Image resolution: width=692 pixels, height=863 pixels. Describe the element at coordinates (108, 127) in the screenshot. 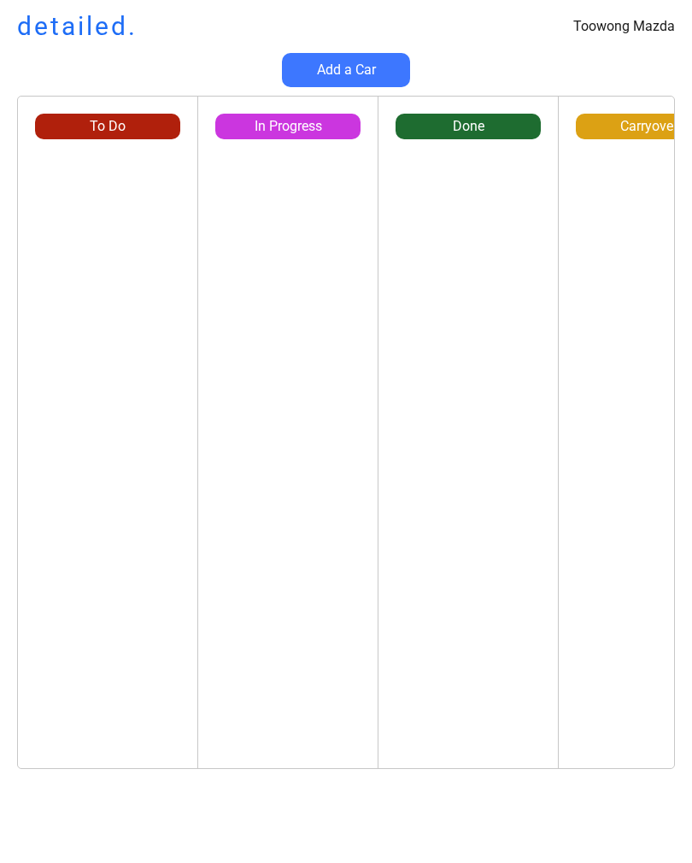

I see `div: To Do` at that location.